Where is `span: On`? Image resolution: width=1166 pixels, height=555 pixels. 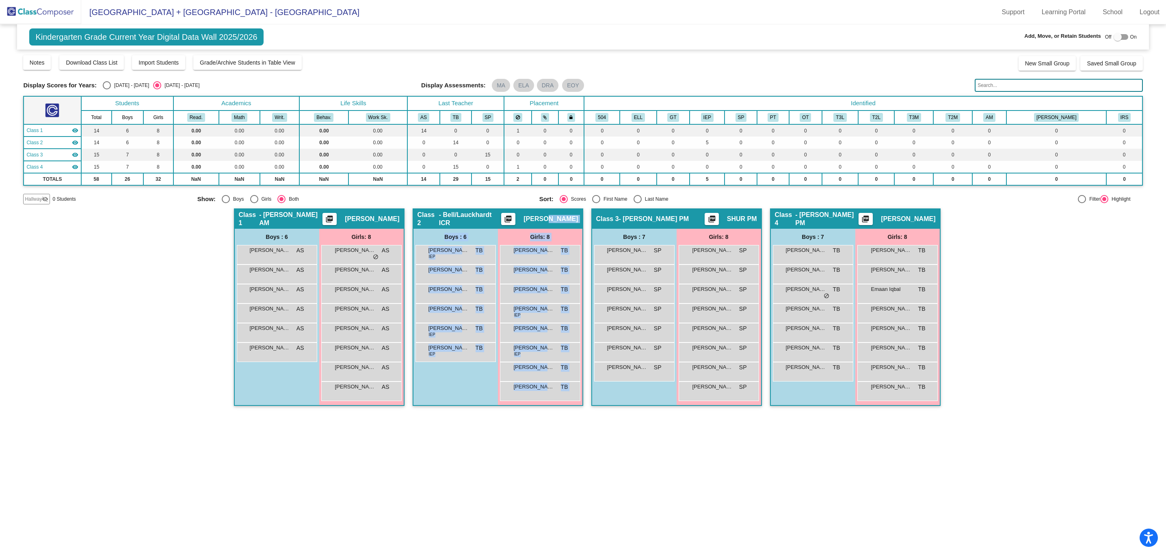
span: On is located at coordinates (1133, 37).